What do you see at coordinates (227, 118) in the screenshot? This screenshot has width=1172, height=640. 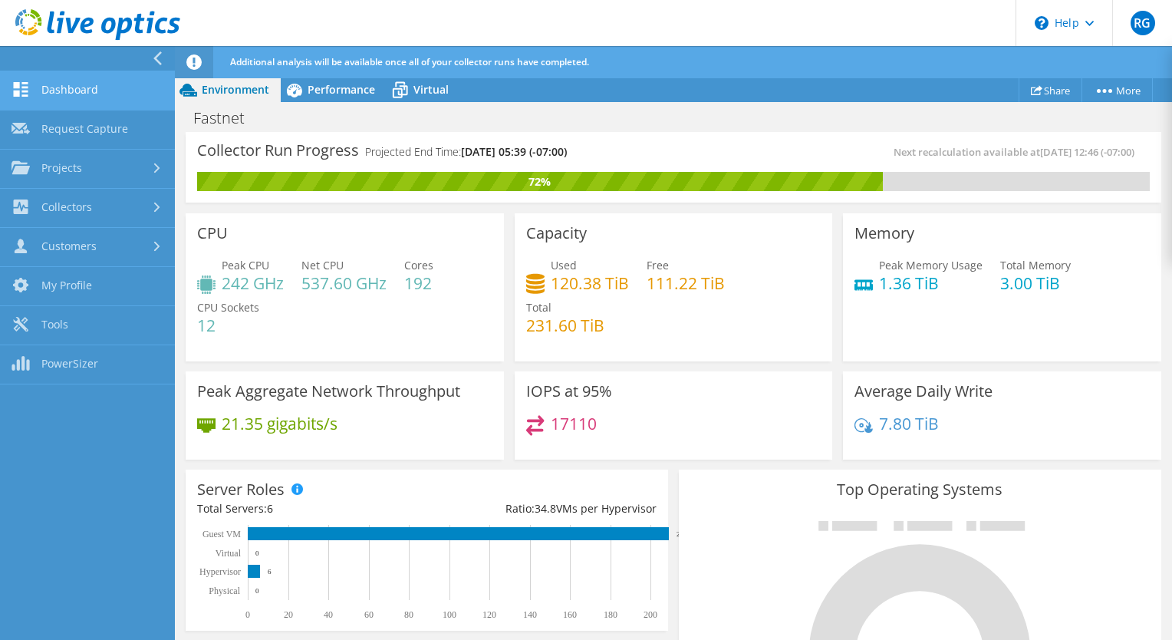 I see `h1: Fastnet` at bounding box center [227, 118].